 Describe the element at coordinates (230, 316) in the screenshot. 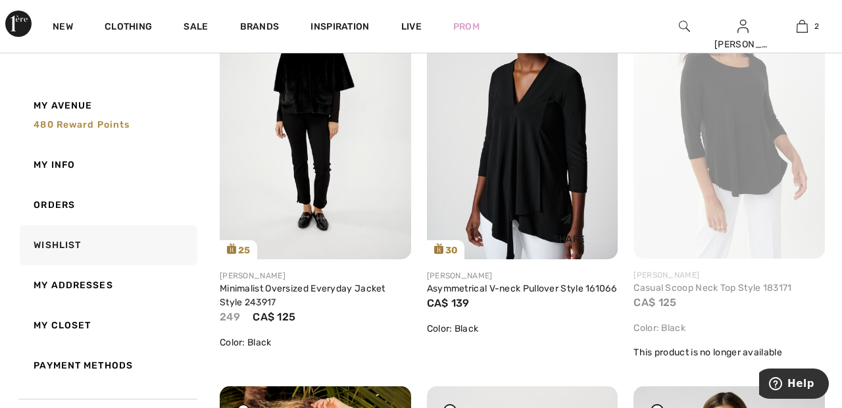

I see `span: 249` at that location.